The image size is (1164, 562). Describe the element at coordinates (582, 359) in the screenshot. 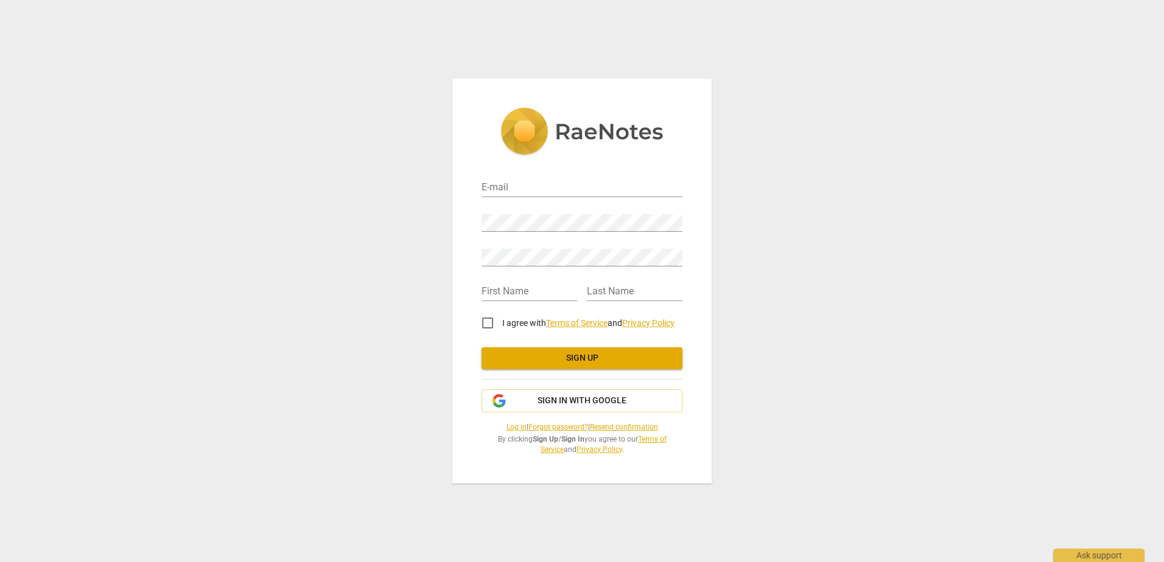

I see `span: Sign up` at that location.